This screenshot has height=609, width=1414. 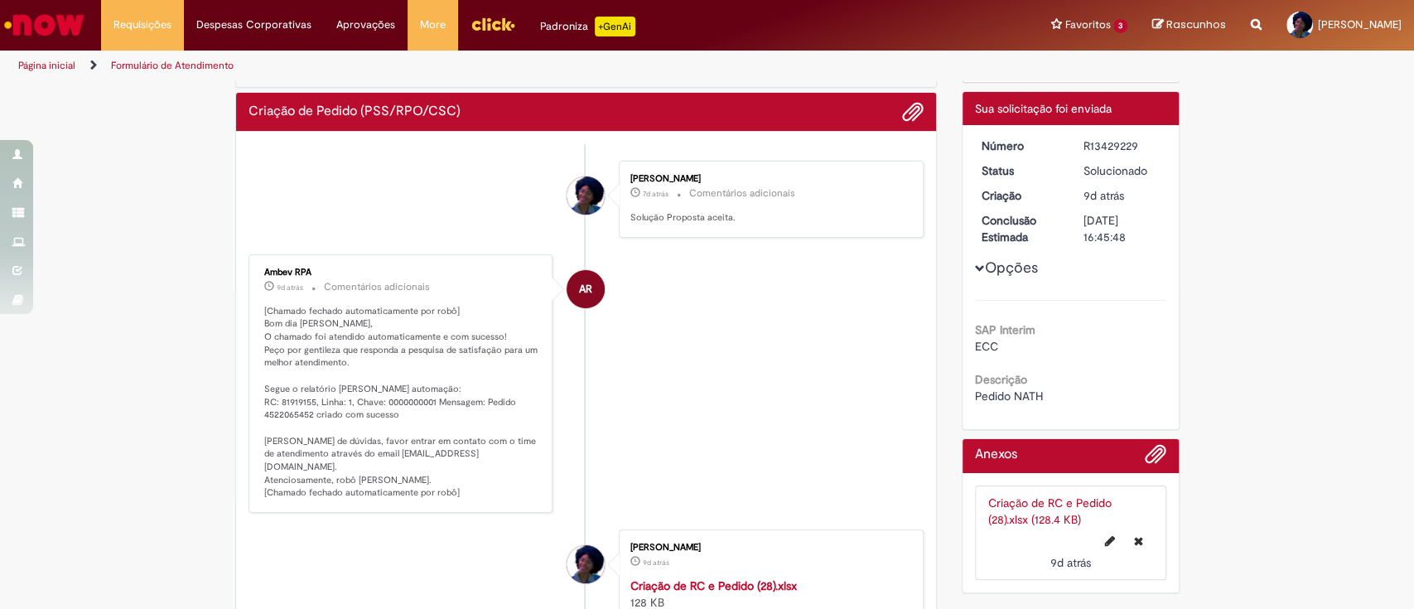 I want to click on div: Padroniza, so click(x=587, y=27).